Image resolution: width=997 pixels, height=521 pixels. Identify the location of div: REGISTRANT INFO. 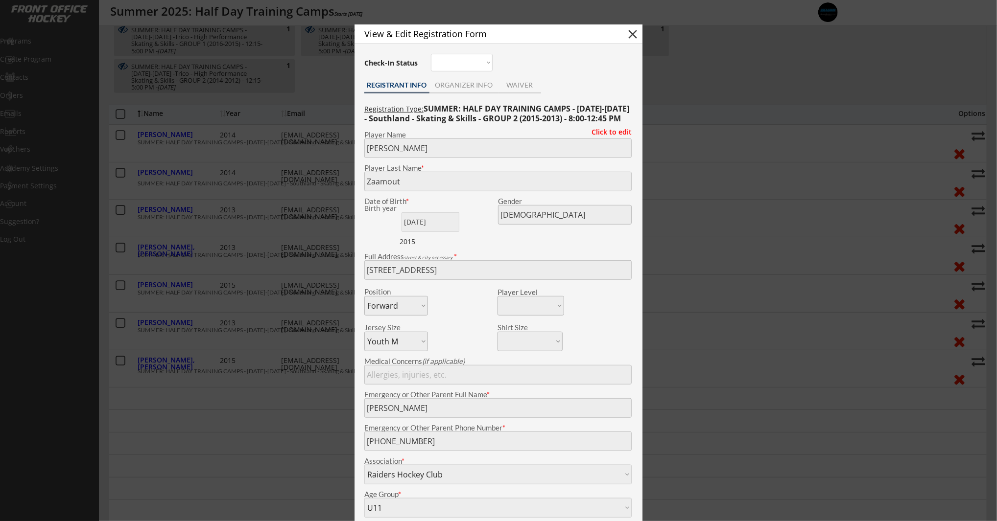
(396, 85).